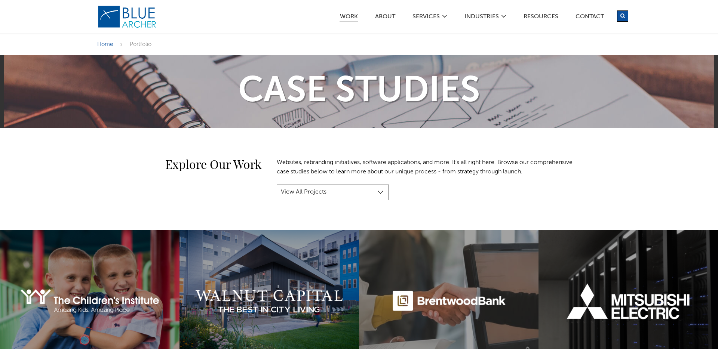 The image size is (718, 349). Describe the element at coordinates (180, 164) in the screenshot. I see `h2: Explore Our Work` at that location.